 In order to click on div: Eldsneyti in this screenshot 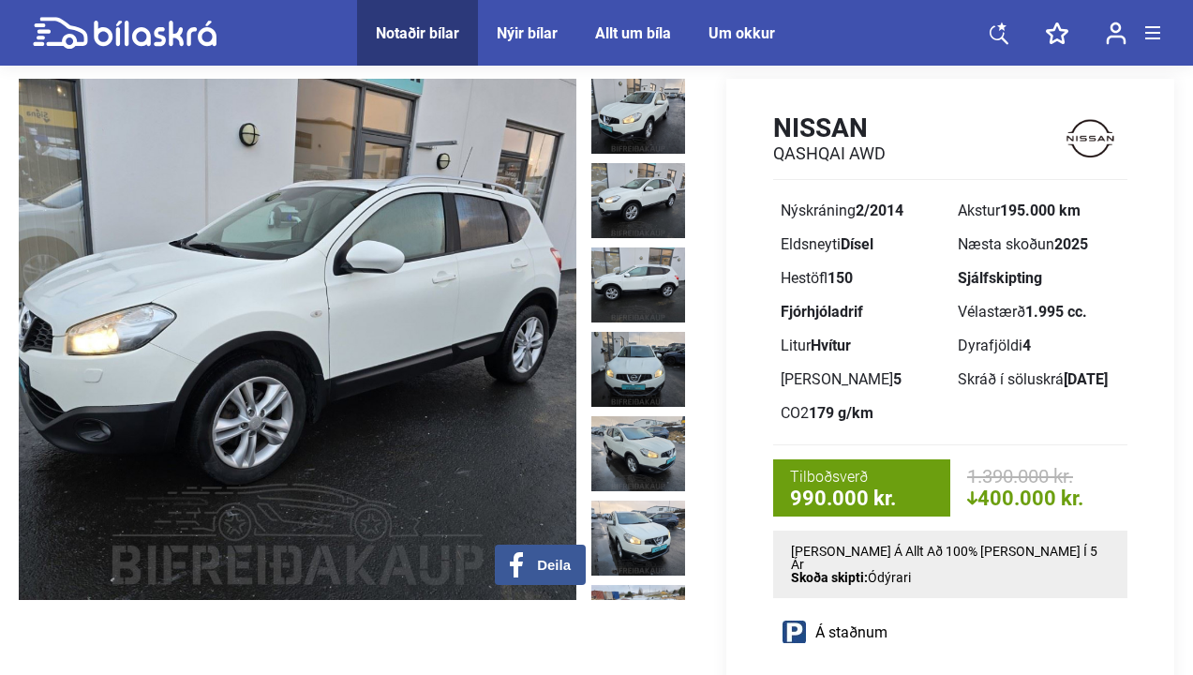, I will do `click(861, 245)`.